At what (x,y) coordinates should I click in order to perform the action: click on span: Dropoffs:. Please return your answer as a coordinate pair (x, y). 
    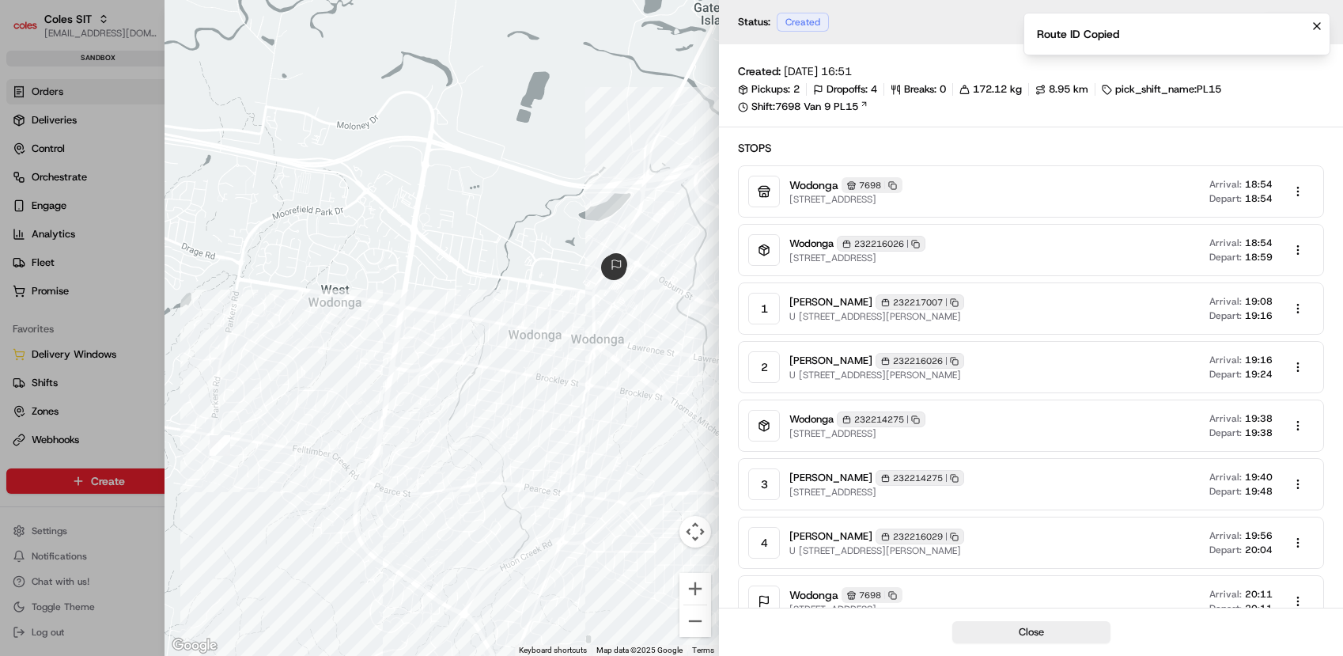
    Looking at the image, I should click on (847, 89).